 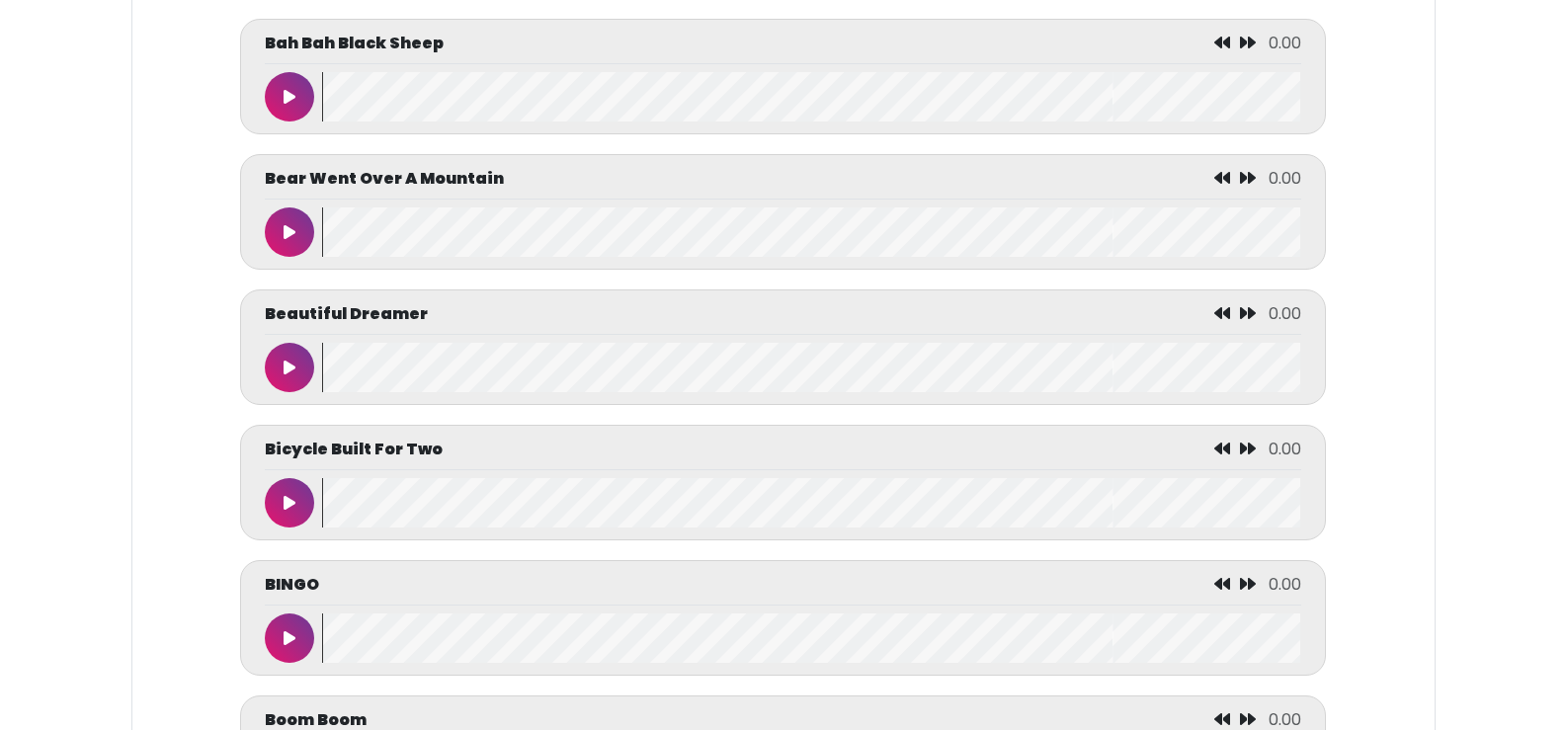 What do you see at coordinates (354, 43) in the screenshot?
I see `p: Bah Bah Black Sheep` at bounding box center [354, 43].